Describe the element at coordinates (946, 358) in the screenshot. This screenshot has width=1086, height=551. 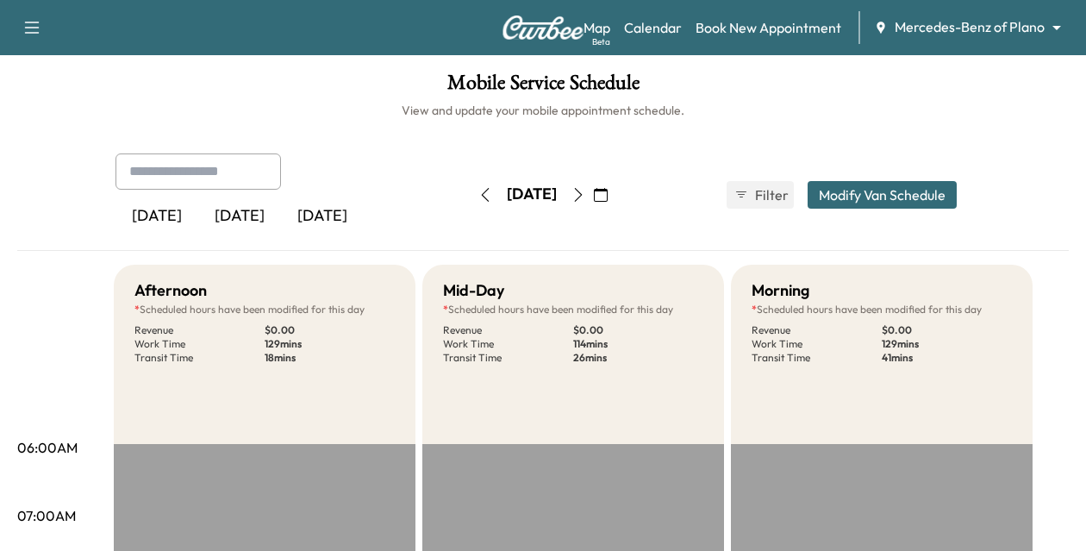
I see `p: 41 mins` at that location.